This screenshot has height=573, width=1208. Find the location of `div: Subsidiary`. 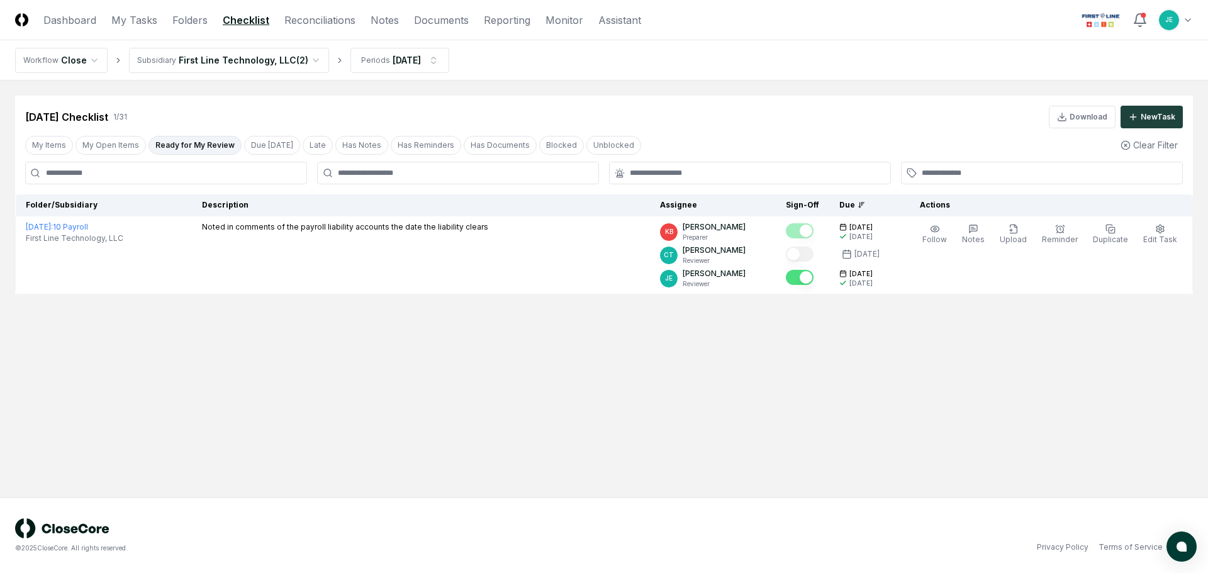

div: Subsidiary is located at coordinates (157, 60).